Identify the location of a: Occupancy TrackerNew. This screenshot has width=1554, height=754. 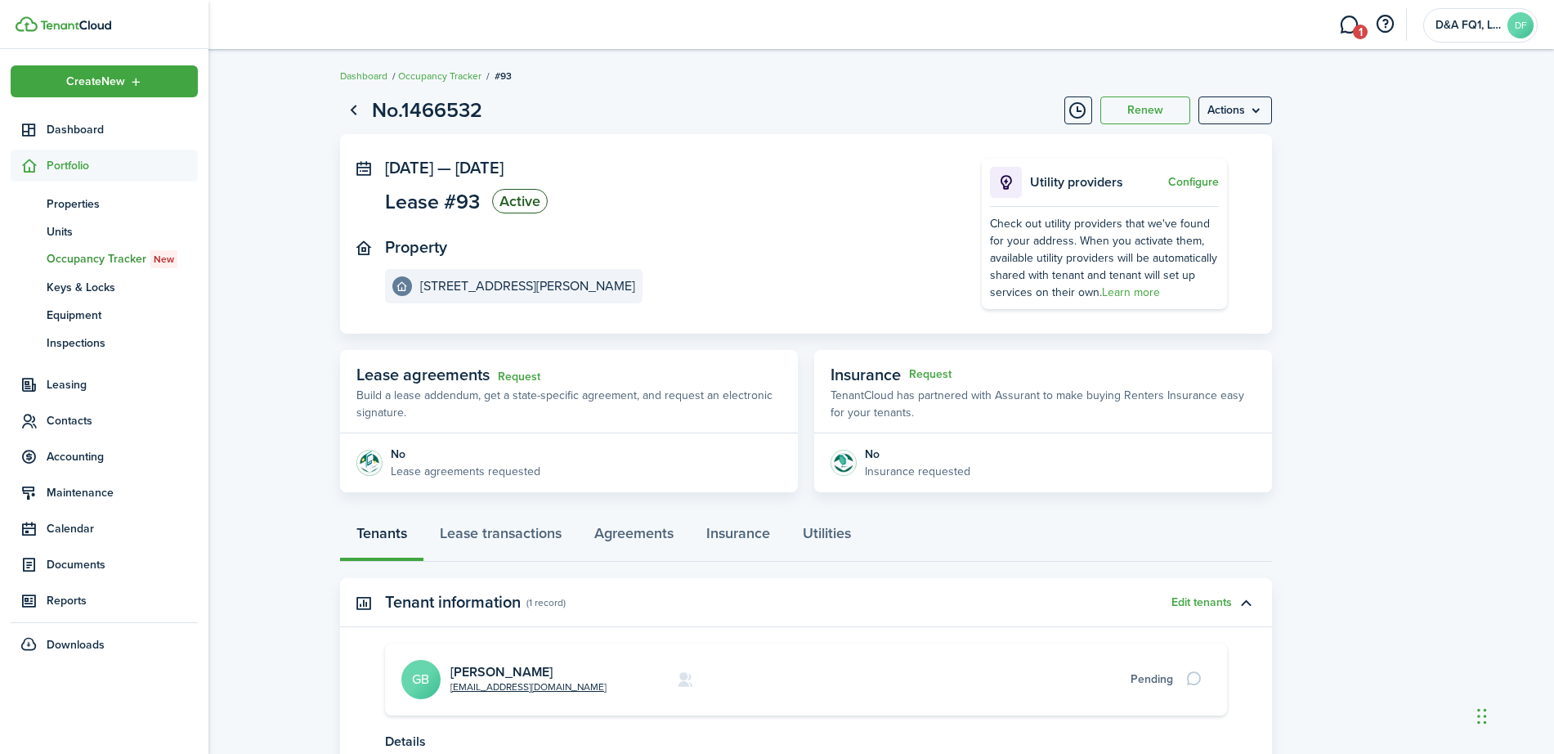
(104, 259).